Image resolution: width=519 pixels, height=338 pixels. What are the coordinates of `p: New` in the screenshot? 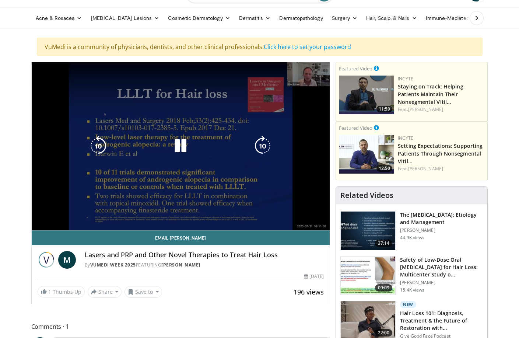 It's located at (408, 304).